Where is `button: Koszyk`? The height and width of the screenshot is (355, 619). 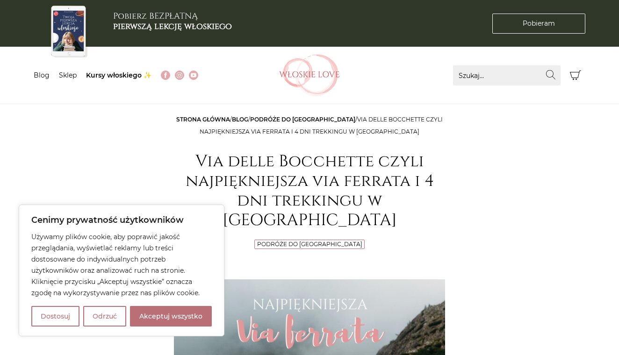 button: Koszyk is located at coordinates (575, 75).